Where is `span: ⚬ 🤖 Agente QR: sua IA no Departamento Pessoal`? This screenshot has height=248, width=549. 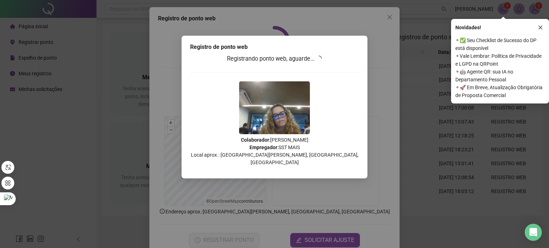 span: ⚬ 🤖 Agente QR: sua IA no Departamento Pessoal is located at coordinates (500, 76).